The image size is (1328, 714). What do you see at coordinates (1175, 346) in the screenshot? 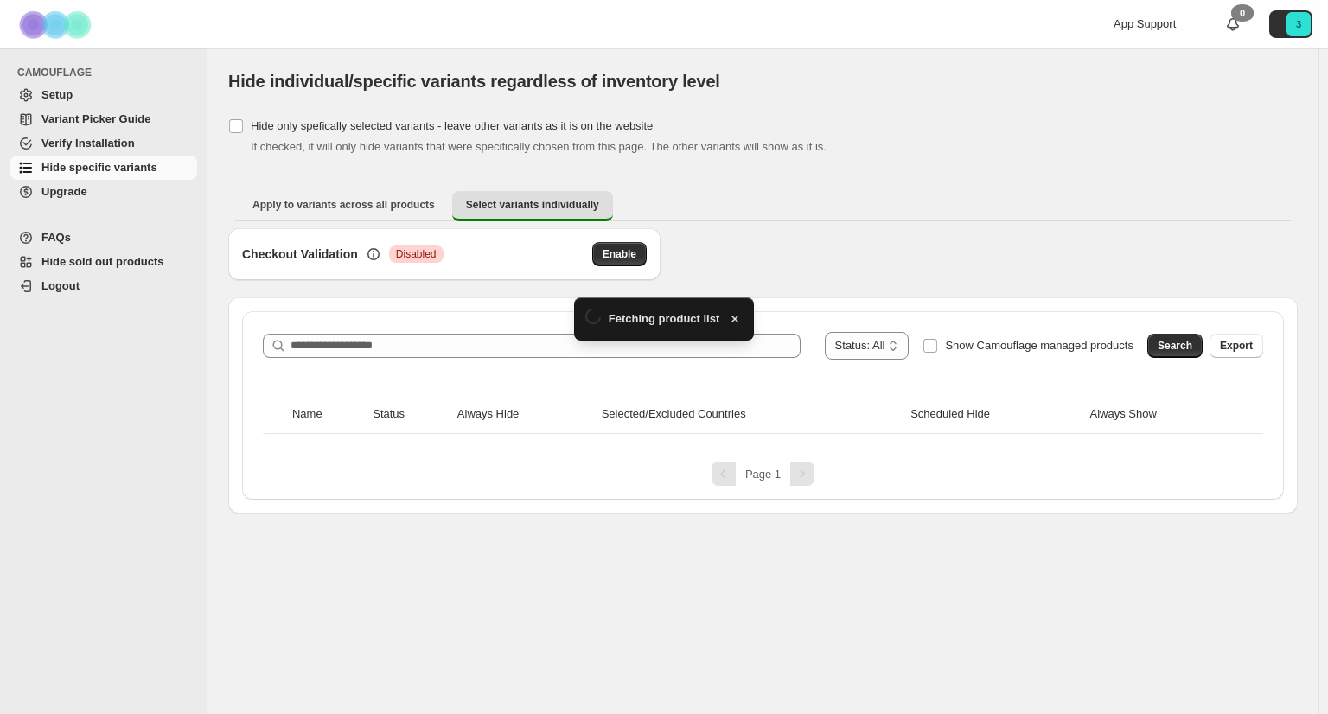
I see `span: Search` at bounding box center [1175, 346].